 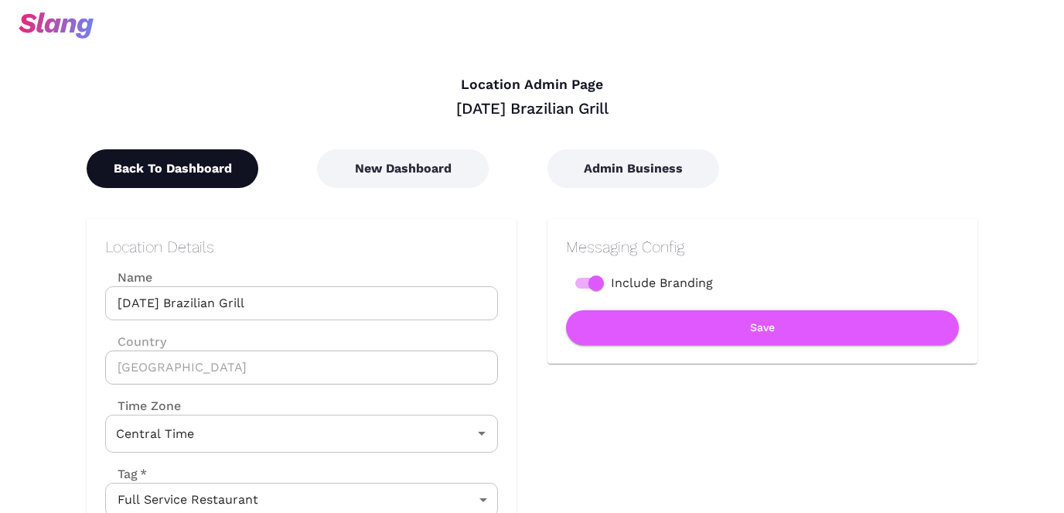 I want to click on label: Time Zone, so click(x=302, y=405).